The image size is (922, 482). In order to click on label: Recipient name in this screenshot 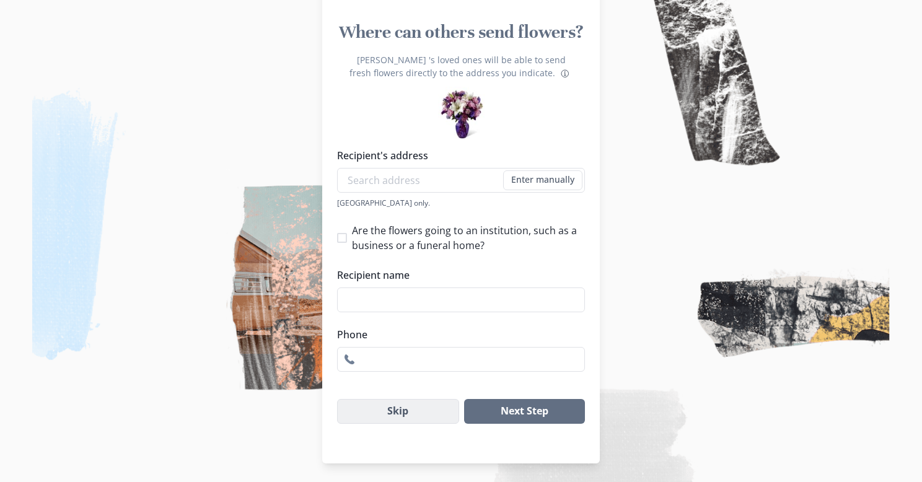, I will do `click(457, 275)`.